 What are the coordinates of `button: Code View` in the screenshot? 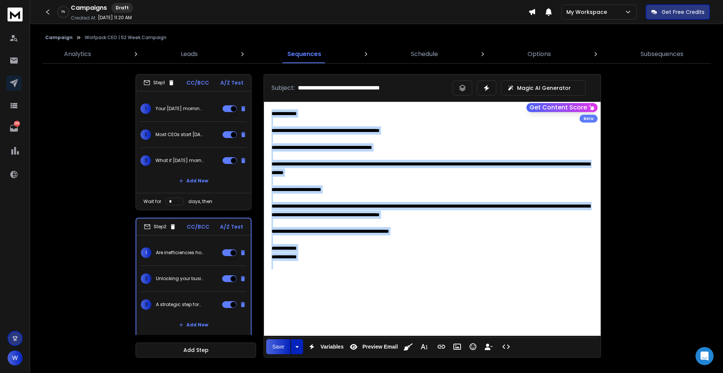 It's located at (506, 347).